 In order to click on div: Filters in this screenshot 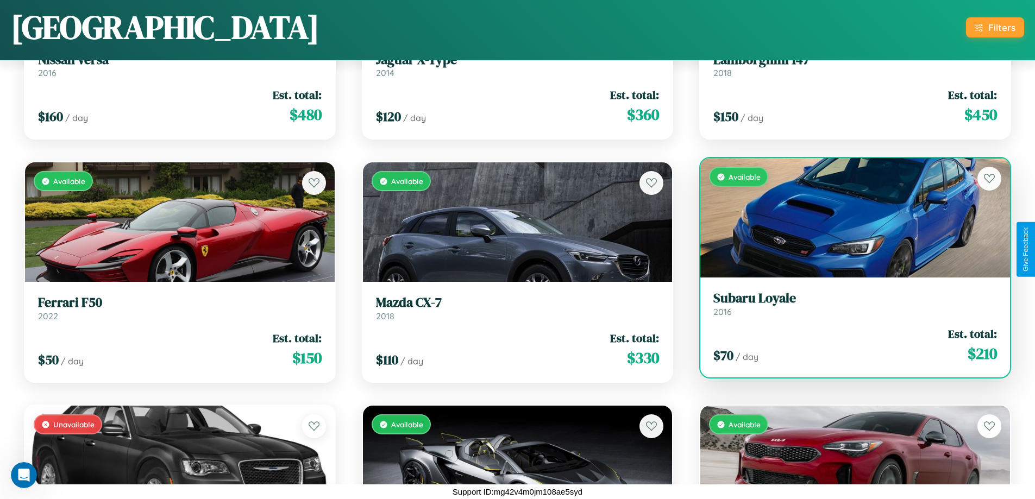, I will do `click(1002, 27)`.